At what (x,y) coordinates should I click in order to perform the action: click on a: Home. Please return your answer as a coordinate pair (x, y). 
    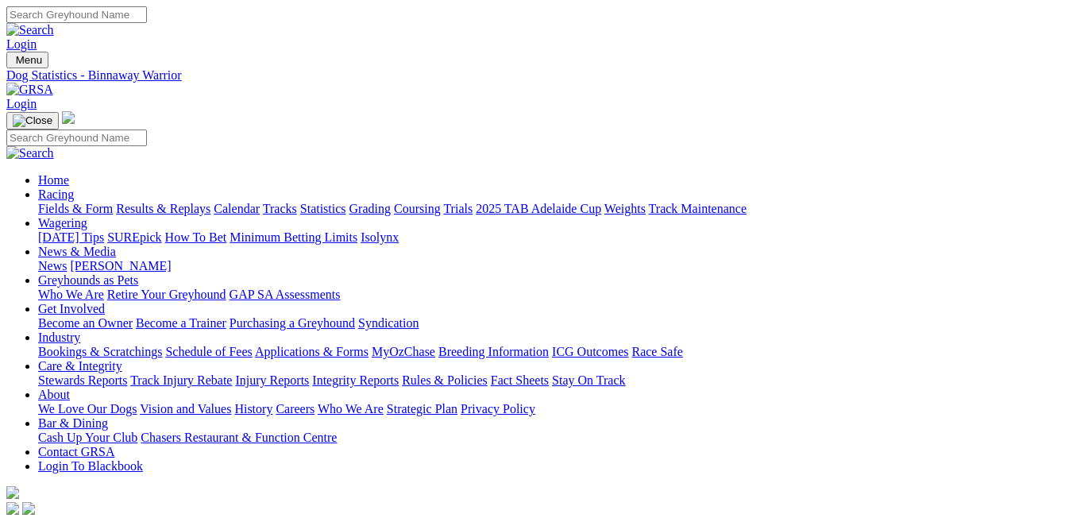
    Looking at the image, I should click on (53, 179).